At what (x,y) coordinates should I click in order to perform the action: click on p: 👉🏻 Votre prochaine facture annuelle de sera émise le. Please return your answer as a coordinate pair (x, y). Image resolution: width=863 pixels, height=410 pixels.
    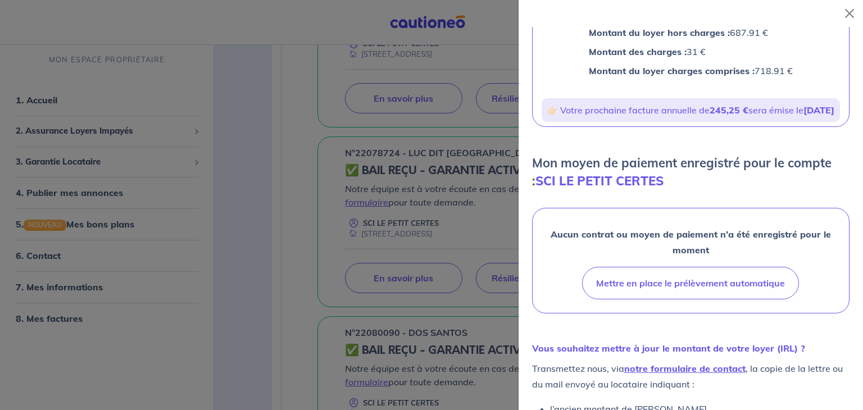
    Looking at the image, I should click on (690, 110).